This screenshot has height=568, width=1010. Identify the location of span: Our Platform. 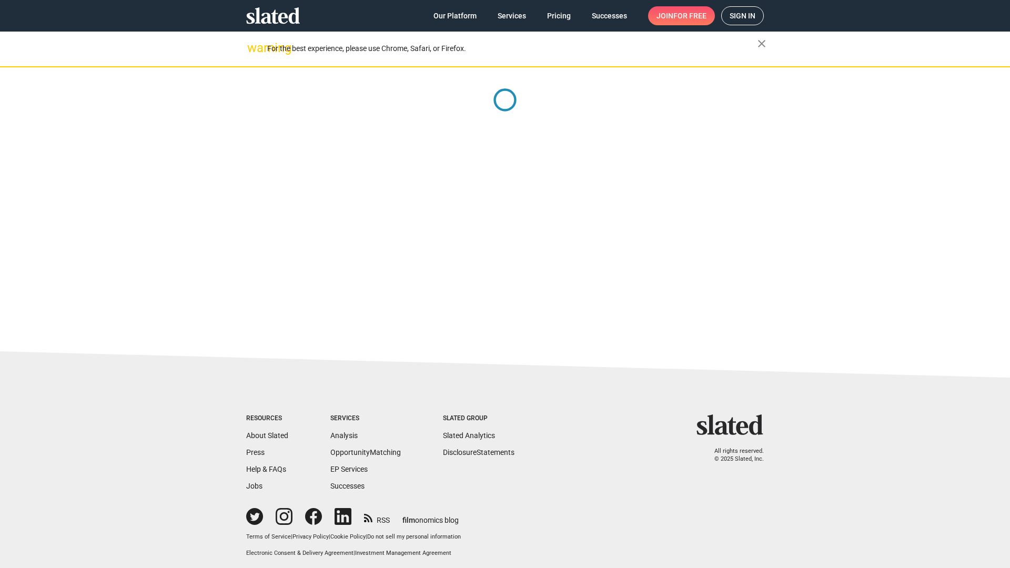
(455, 16).